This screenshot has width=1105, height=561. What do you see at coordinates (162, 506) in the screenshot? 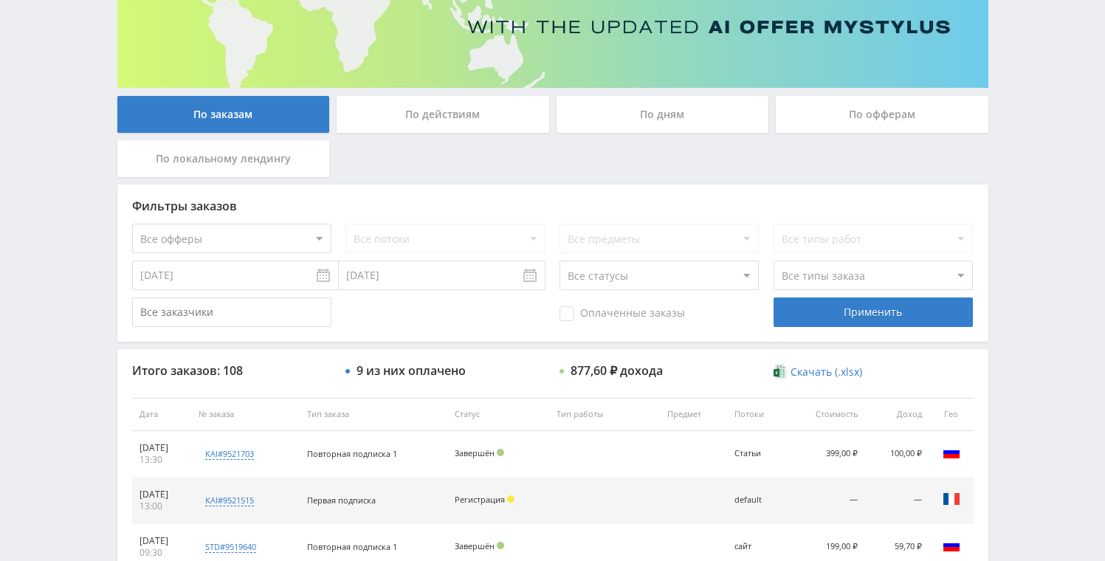
I see `div: 13:00` at bounding box center [162, 506].